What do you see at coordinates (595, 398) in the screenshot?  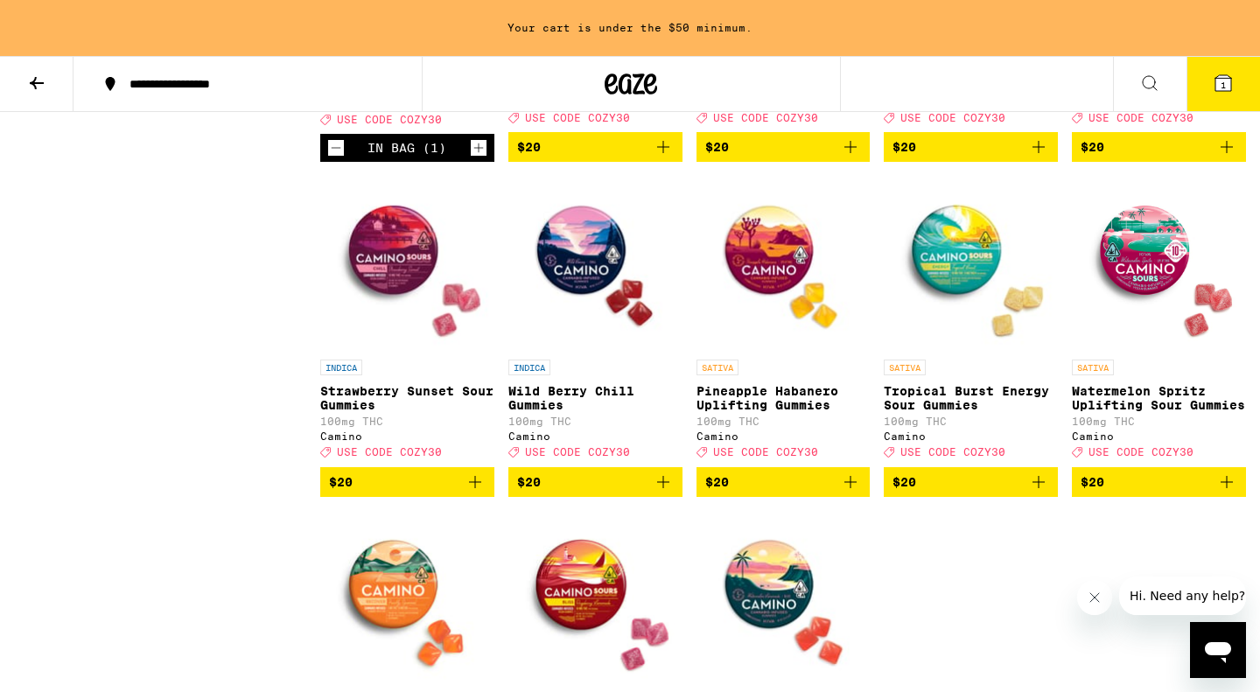 I see `p: Wild Berry Chill Gummies` at bounding box center [595, 398].